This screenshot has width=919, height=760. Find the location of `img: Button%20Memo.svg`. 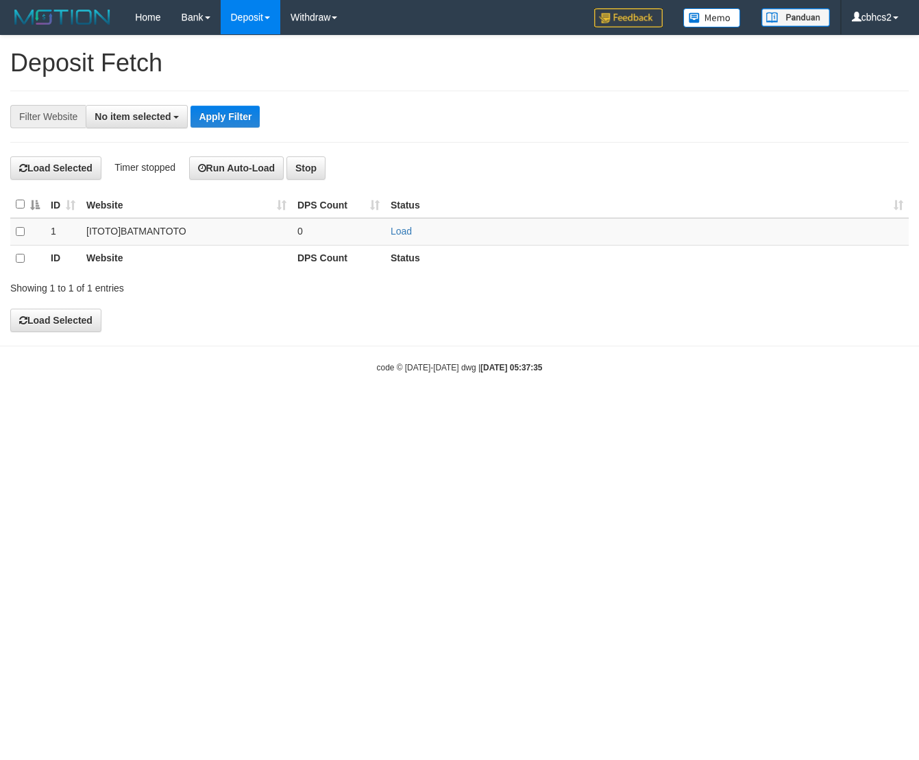

img: Button%20Memo.svg is located at coordinates (712, 18).